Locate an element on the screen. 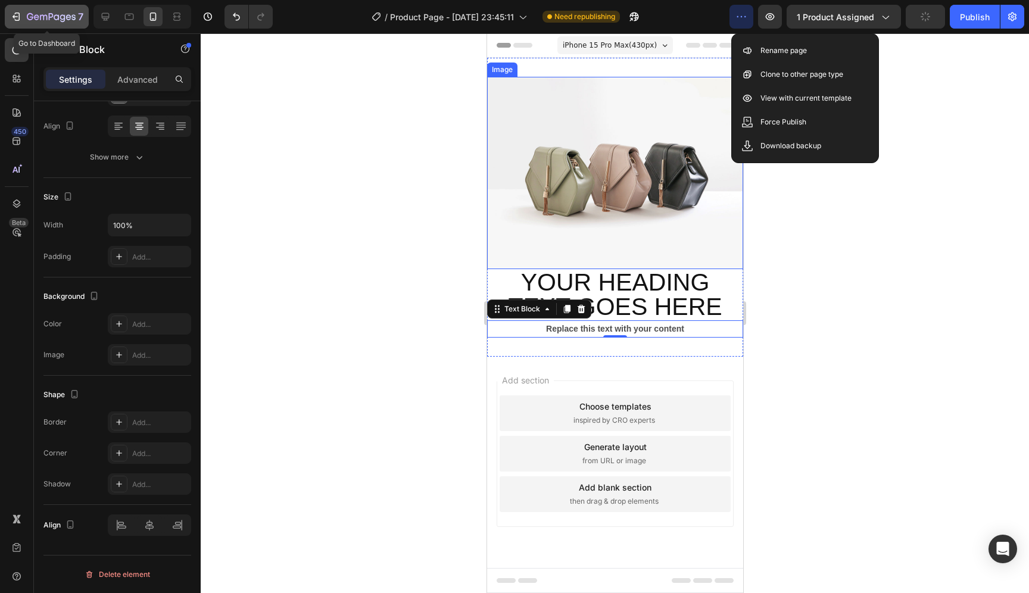 The height and width of the screenshot is (593, 1029). div: Open Intercom Messenger is located at coordinates (1003, 549).